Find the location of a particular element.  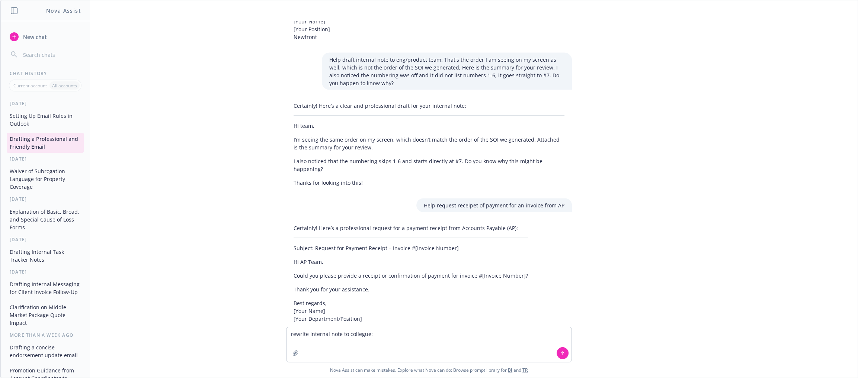

p: Could you please provide a receipt or confirmation of payment for invoice #[Invoice Number]? is located at coordinates (411, 276).